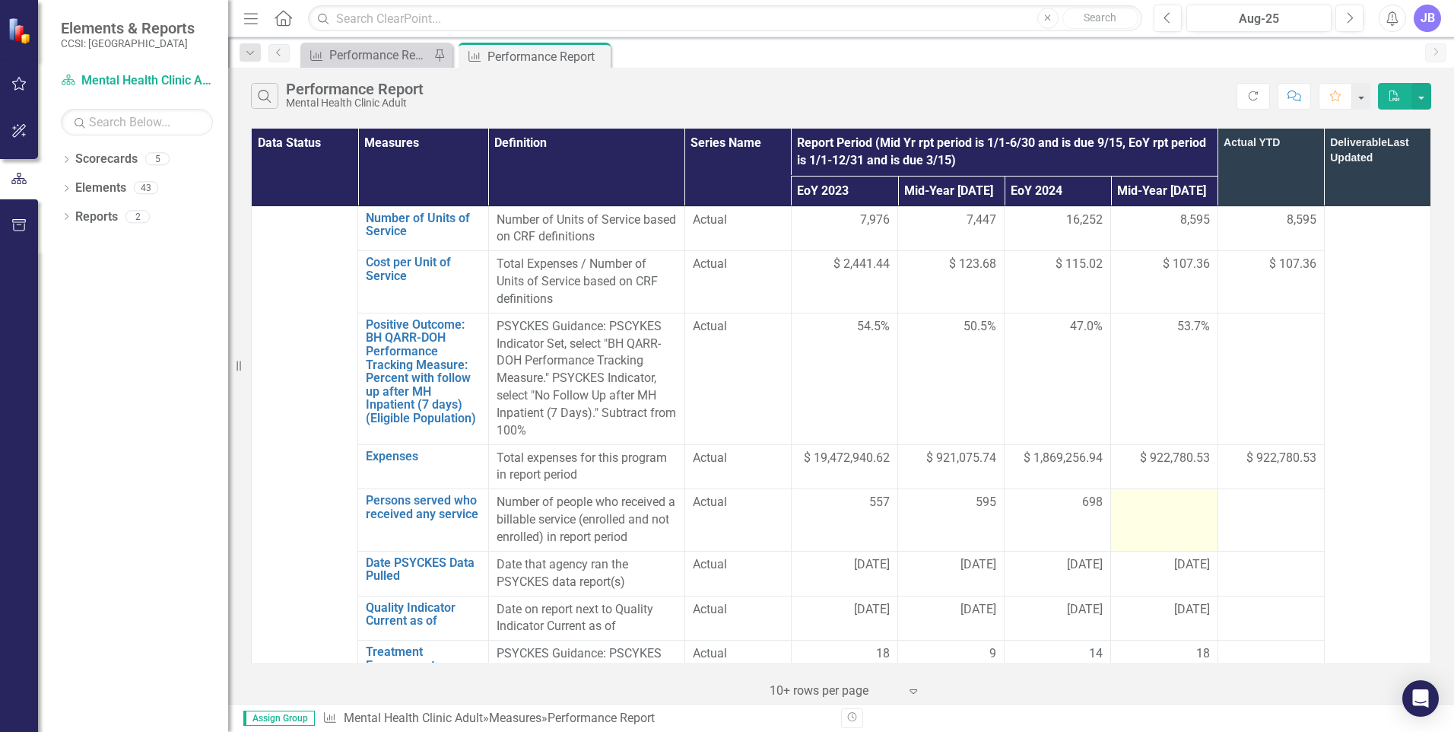 Image resolution: width=1454 pixels, height=732 pixels. I want to click on a: Cost per Unit of Service, so click(423, 268).